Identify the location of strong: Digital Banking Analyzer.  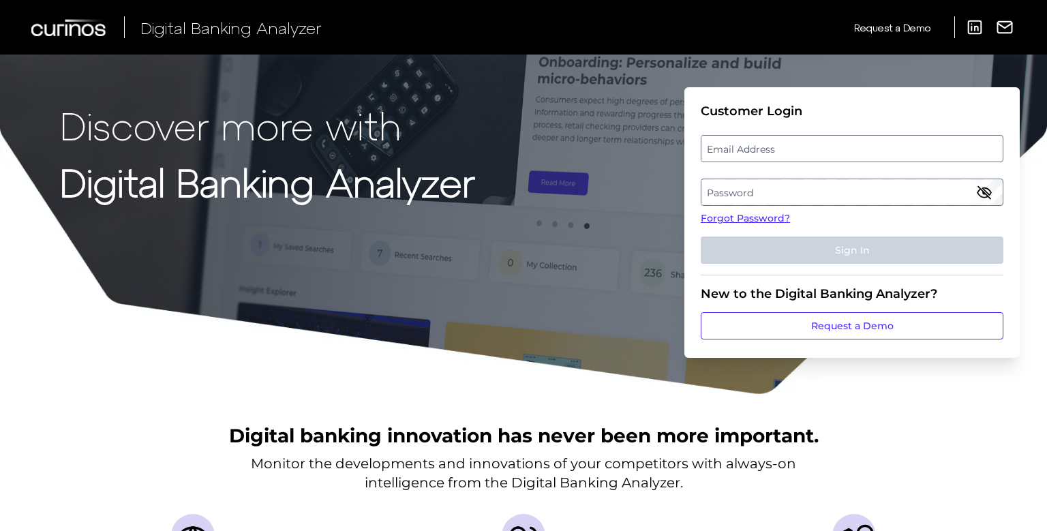
(267, 181).